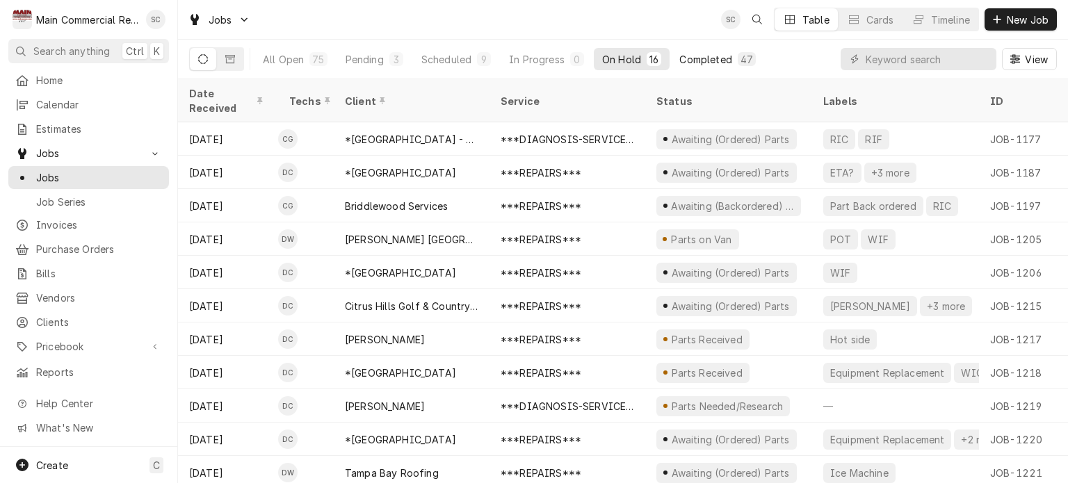 This screenshot has width=1068, height=483. Describe the element at coordinates (156, 19) in the screenshot. I see `div: SC` at that location.